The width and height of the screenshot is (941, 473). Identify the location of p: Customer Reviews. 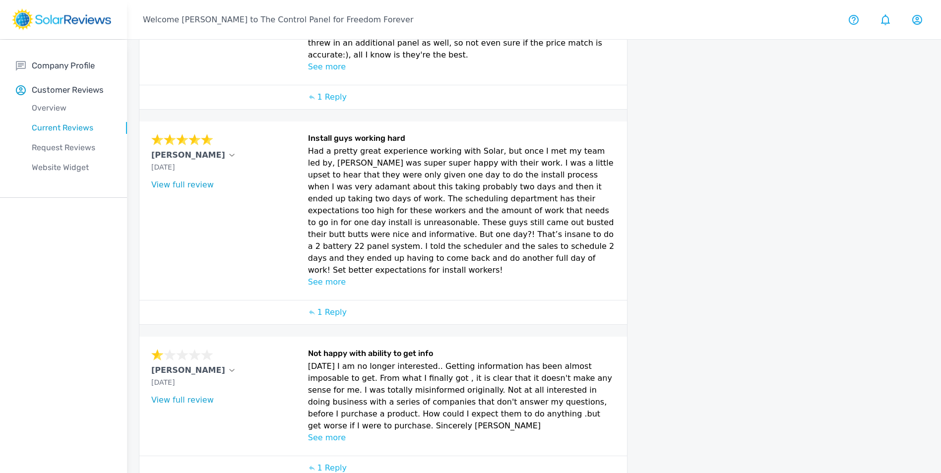
(67, 90).